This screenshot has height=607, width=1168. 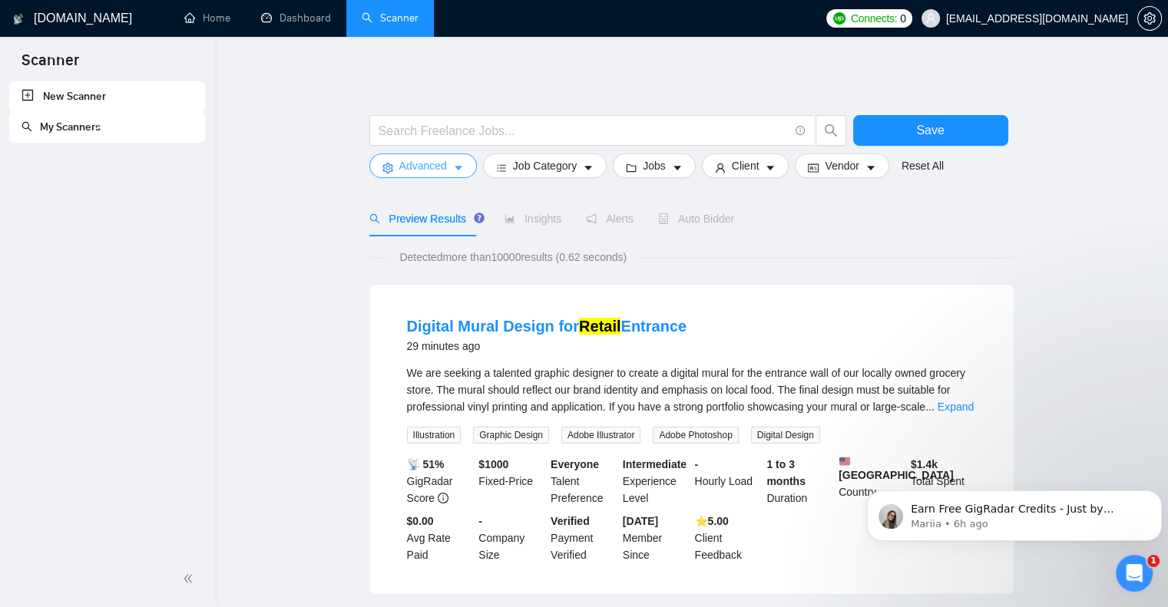 I want to click on span: Auto Bidder, so click(x=695, y=219).